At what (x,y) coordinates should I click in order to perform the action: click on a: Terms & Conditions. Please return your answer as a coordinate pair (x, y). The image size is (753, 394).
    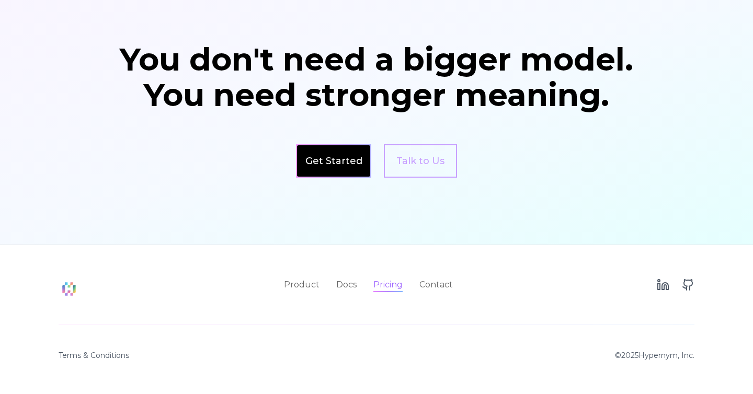
    Looking at the image, I should click on (94, 356).